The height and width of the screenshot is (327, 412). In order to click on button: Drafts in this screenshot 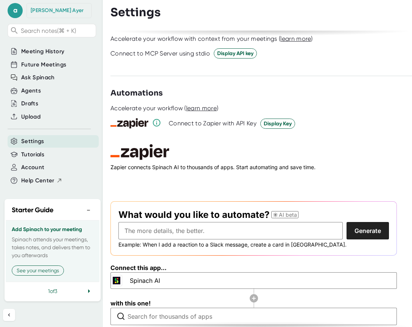, I will do `click(29, 104)`.